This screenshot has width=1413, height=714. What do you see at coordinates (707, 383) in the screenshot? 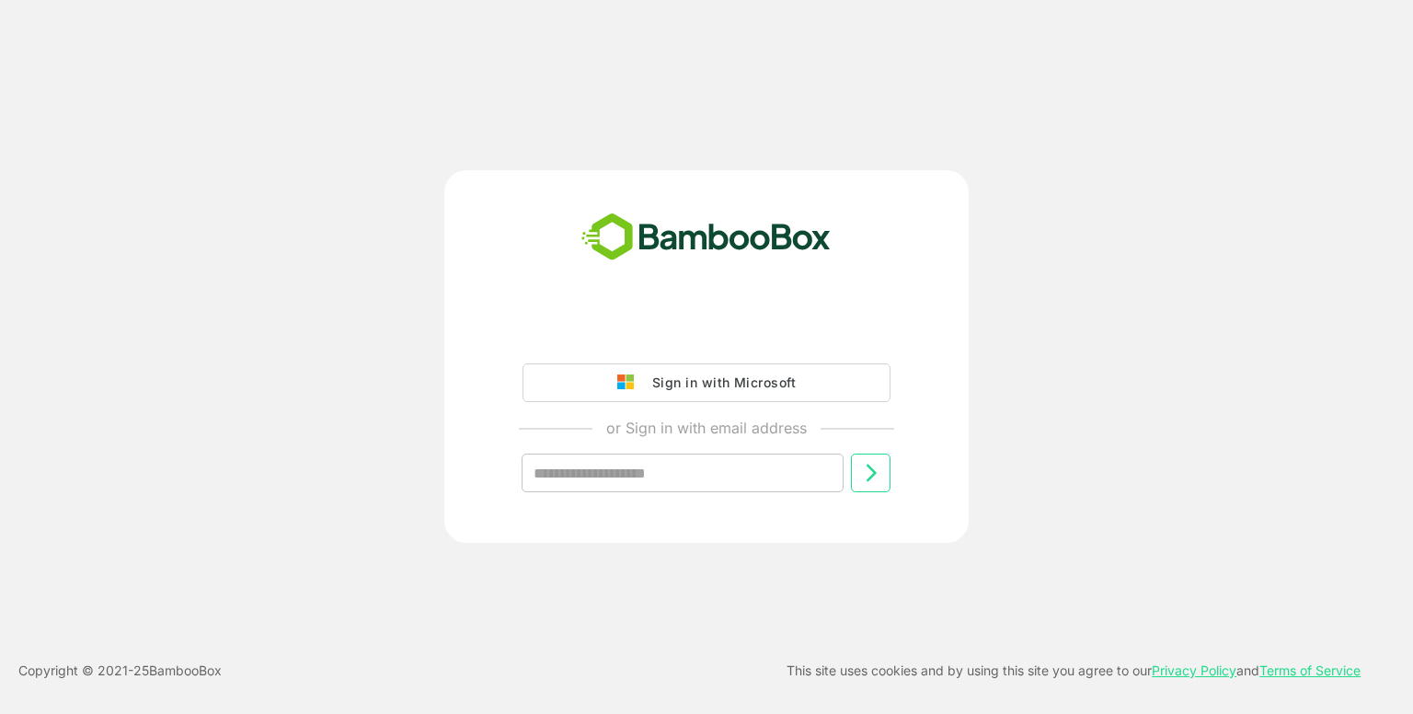
I see `button: Sign in with Microsoft` at bounding box center [707, 383].